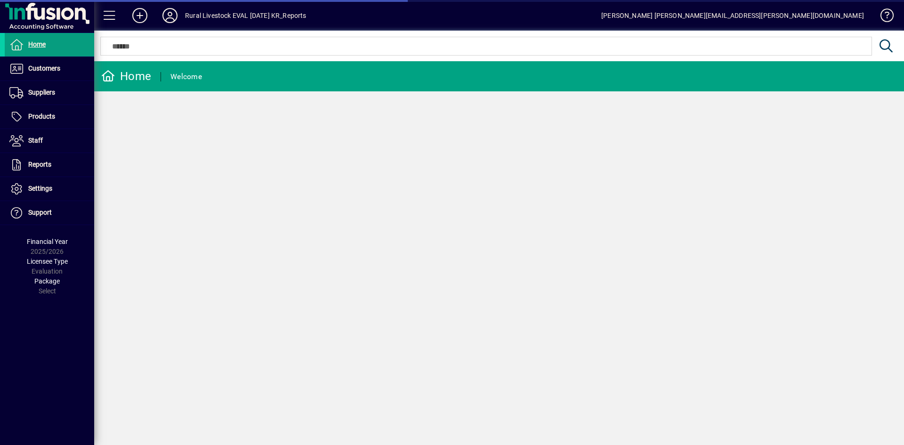 This screenshot has height=445, width=904. What do you see at coordinates (40, 164) in the screenshot?
I see `span: Reports` at bounding box center [40, 164].